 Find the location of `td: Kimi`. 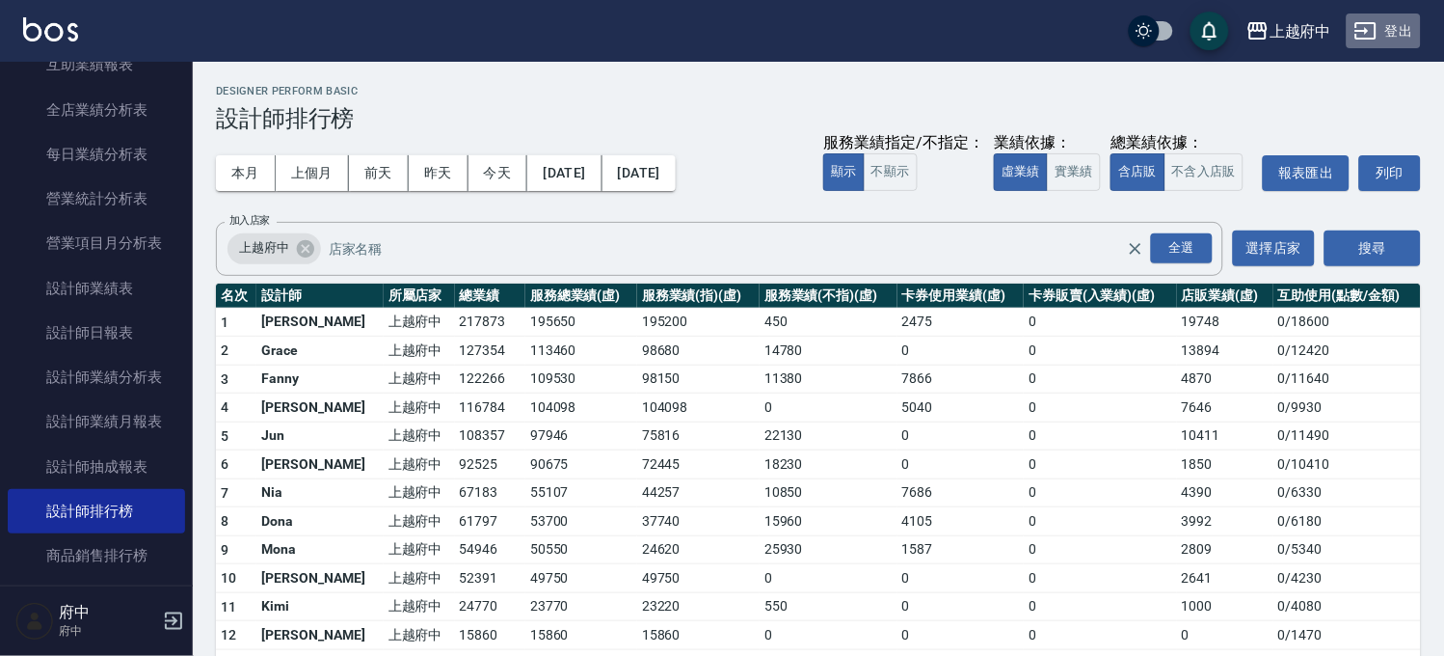

td: Kimi is located at coordinates (319, 606).